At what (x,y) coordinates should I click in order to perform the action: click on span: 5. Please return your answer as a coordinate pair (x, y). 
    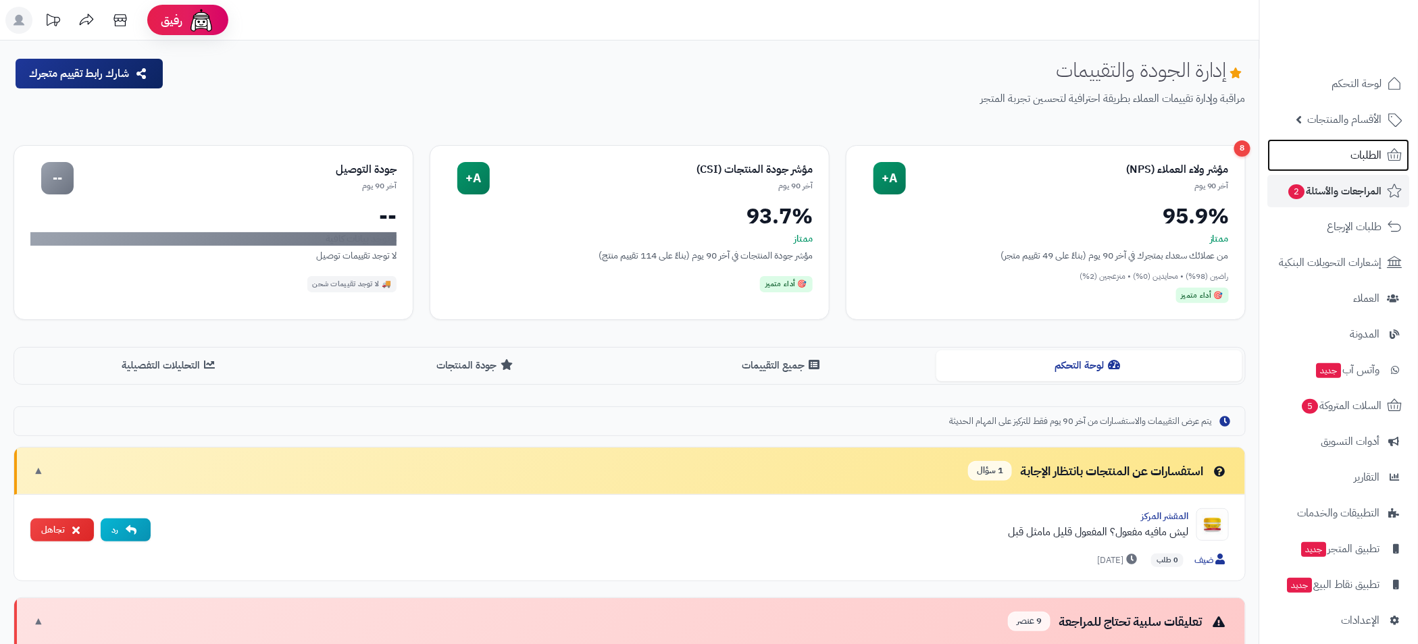
    Looking at the image, I should click on (1311, 407).